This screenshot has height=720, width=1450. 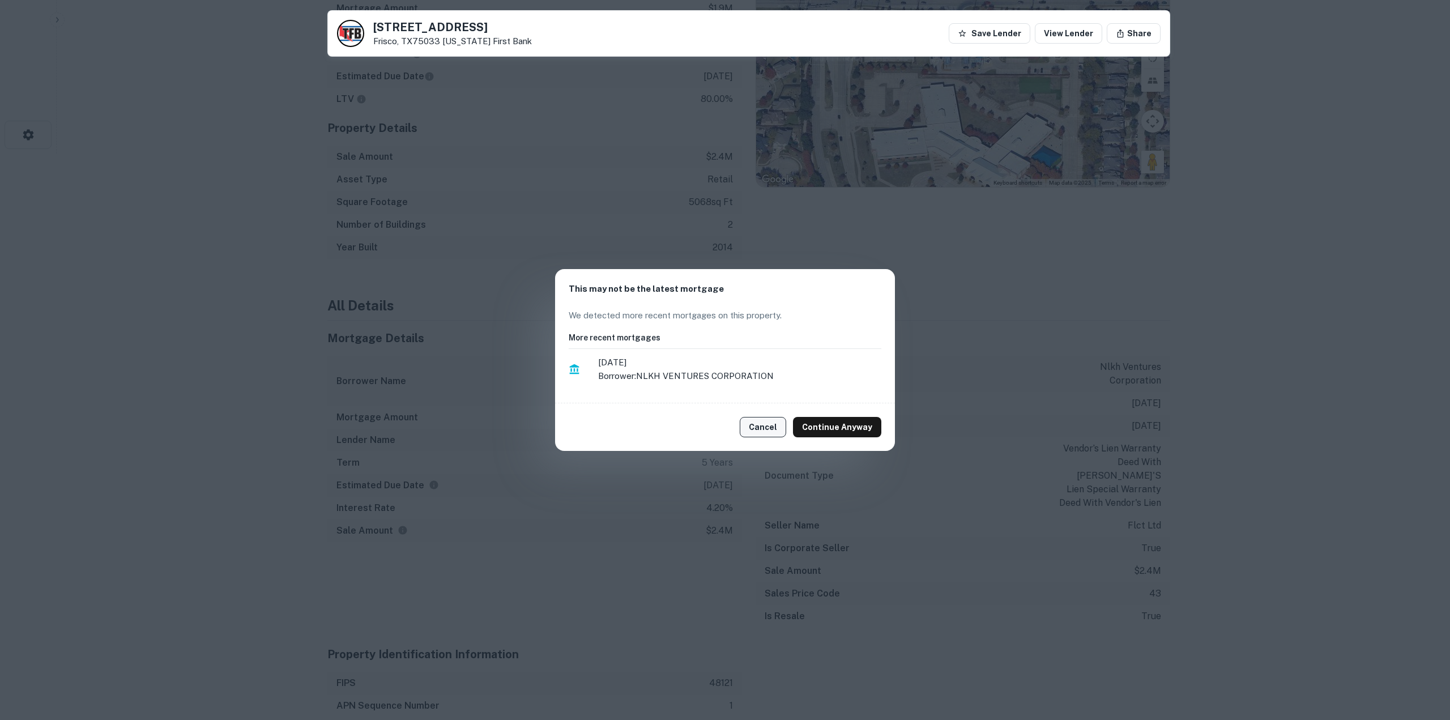 What do you see at coordinates (740, 376) in the screenshot?
I see `p: Borrower: NLKH VENTURES CORPORATION` at bounding box center [740, 376].